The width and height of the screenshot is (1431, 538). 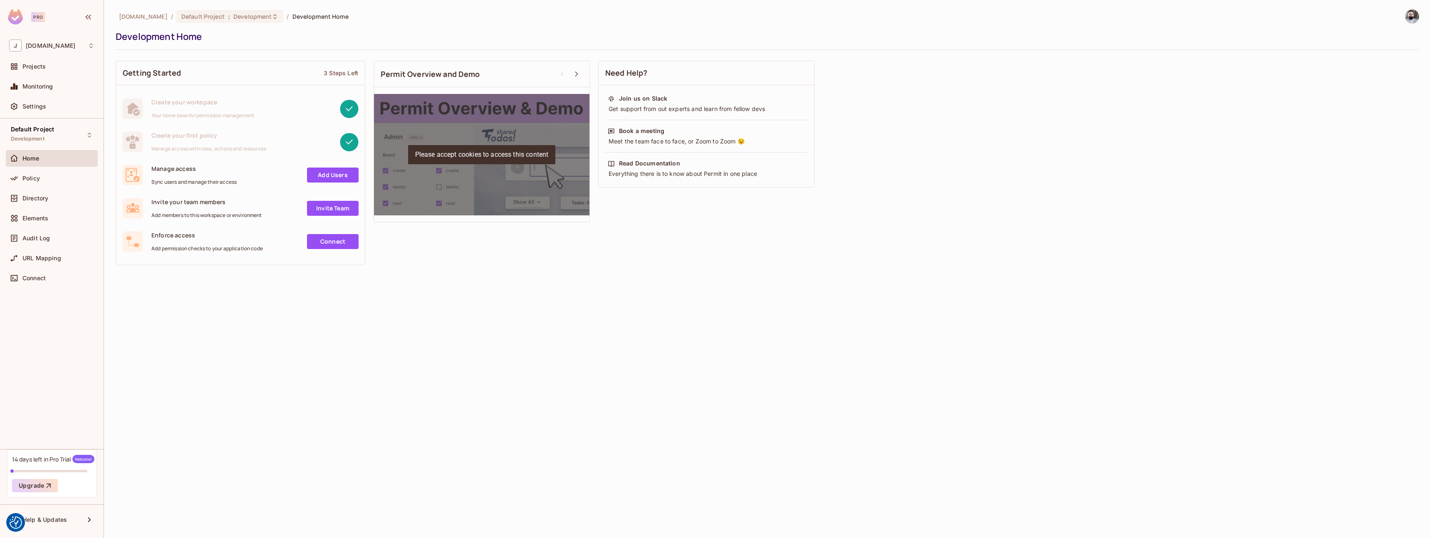 What do you see at coordinates (152, 73) in the screenshot?
I see `span: Getting Started` at bounding box center [152, 73].